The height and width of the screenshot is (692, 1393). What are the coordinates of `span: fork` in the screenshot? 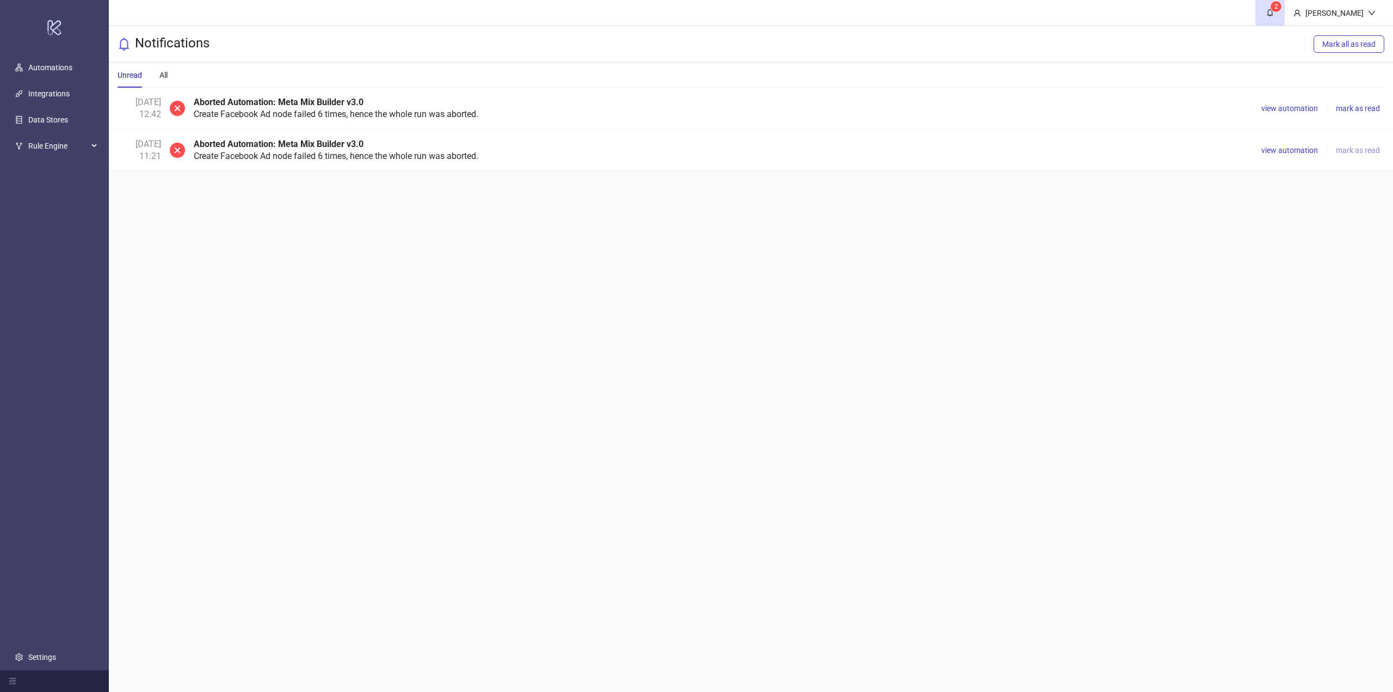 It's located at (19, 146).